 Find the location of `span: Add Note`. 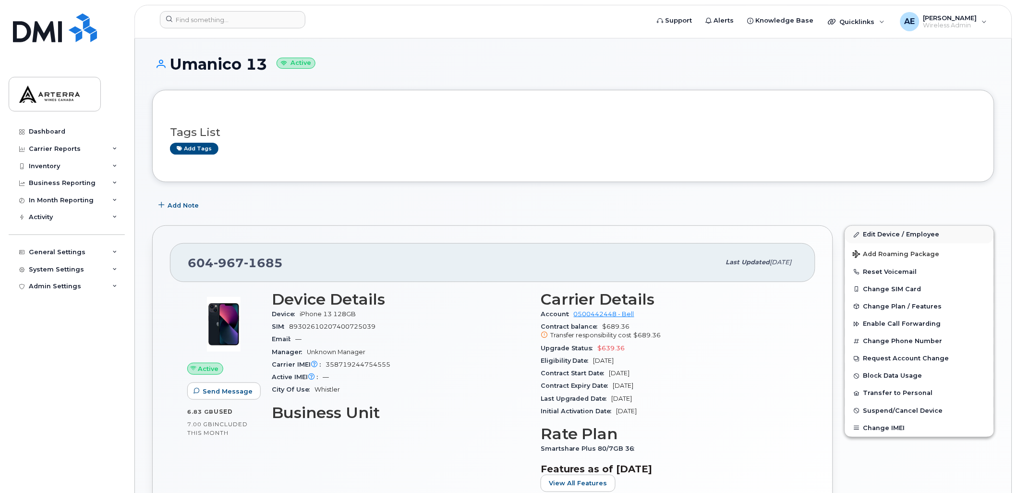

span: Add Note is located at coordinates (183, 205).